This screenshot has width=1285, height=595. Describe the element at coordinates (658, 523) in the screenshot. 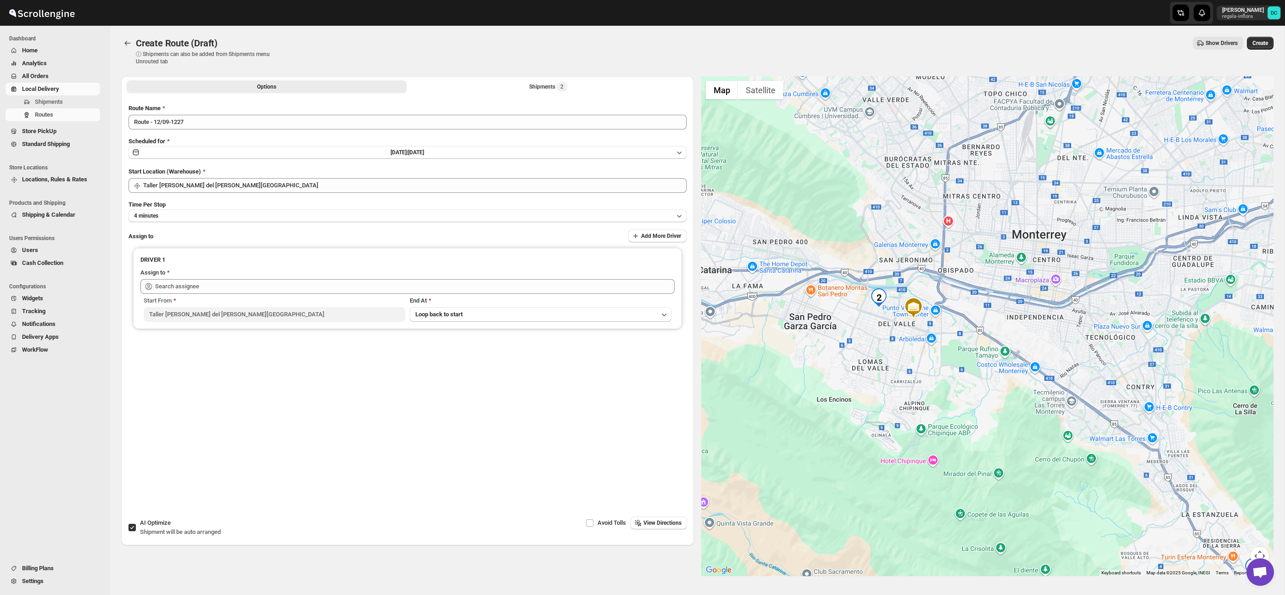

I see `button: View Directions` at that location.